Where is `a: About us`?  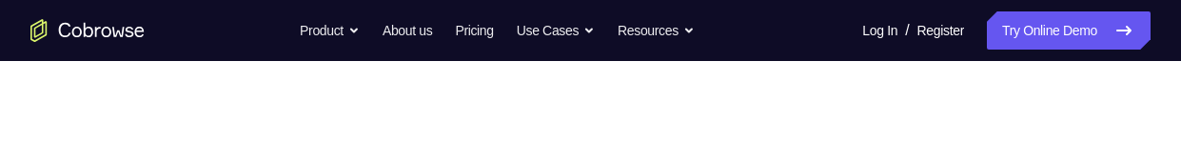
a: About us is located at coordinates (407, 30).